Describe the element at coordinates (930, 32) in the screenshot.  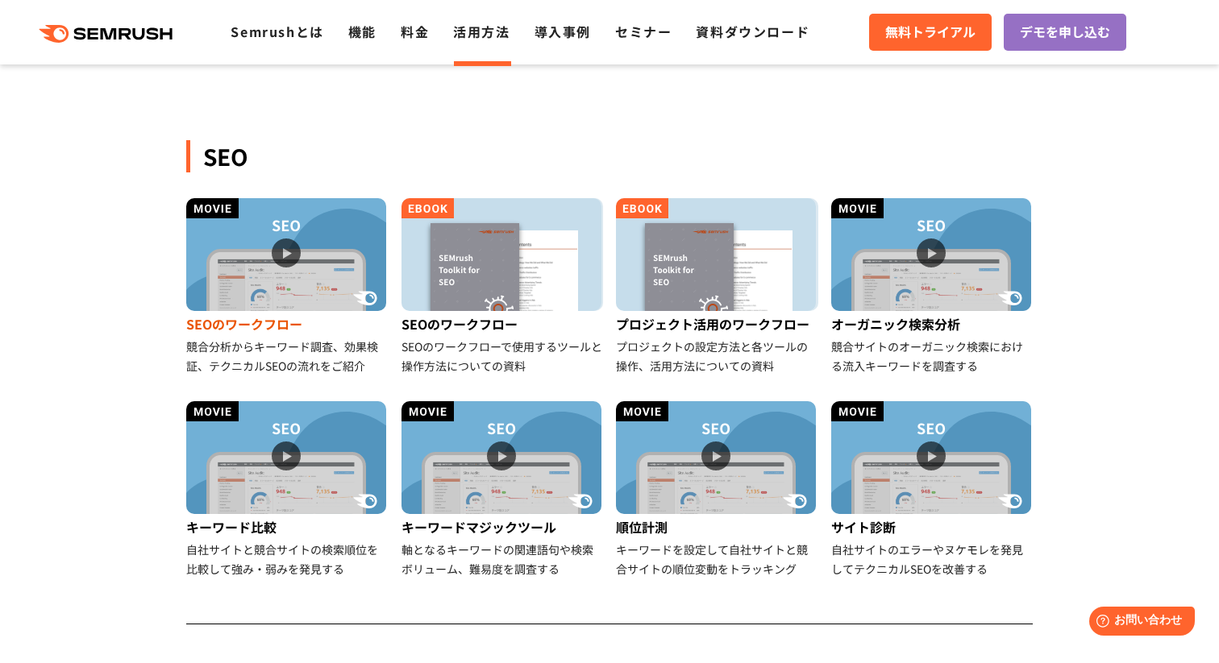
I see `span: 無料トライアル` at that location.